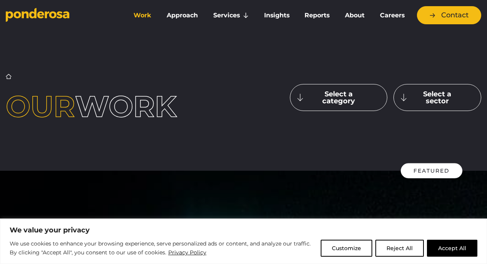 The height and width of the screenshot is (264, 487). I want to click on button: Customize, so click(347, 248).